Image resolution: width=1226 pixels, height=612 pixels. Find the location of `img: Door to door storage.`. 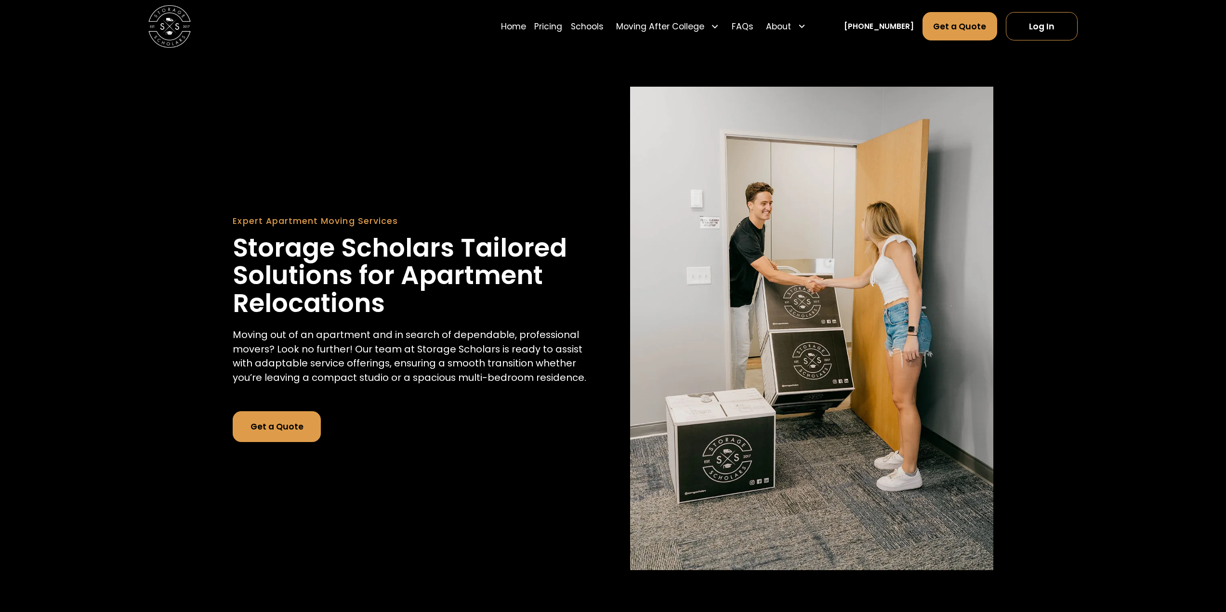

img: Door to door storage. is located at coordinates (811, 328).